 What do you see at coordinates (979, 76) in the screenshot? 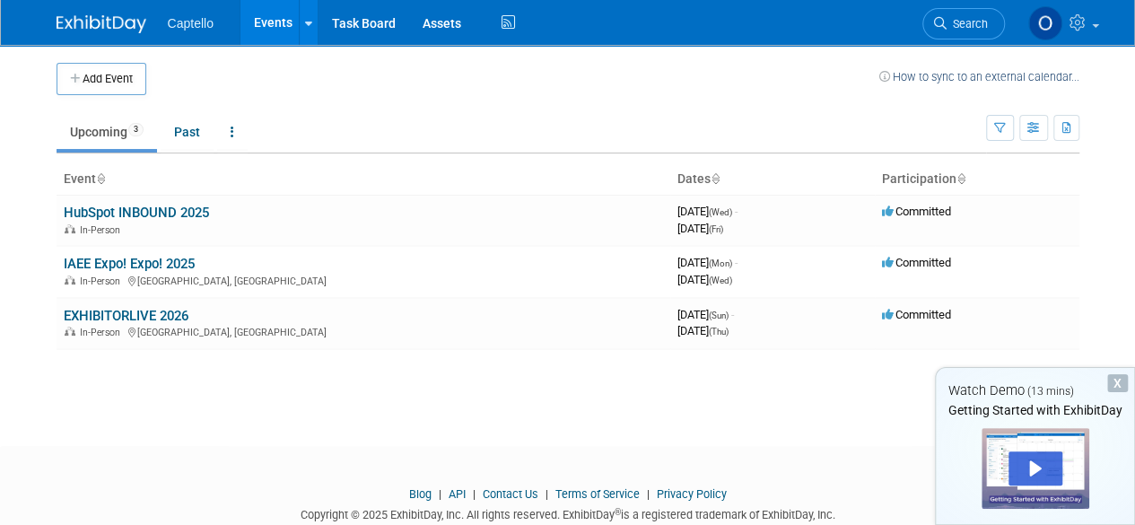
I see `a: How to sync to an external calendar...` at bounding box center [979, 76].